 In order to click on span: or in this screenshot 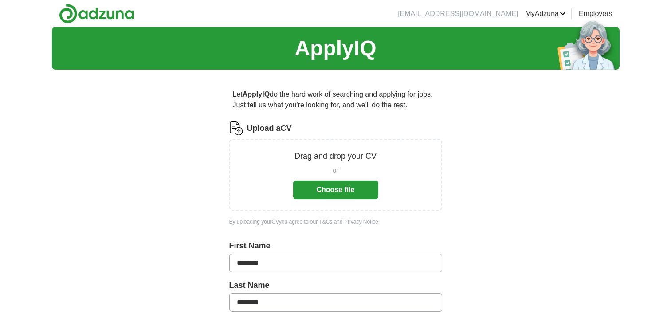, I will do `click(335, 170)`.